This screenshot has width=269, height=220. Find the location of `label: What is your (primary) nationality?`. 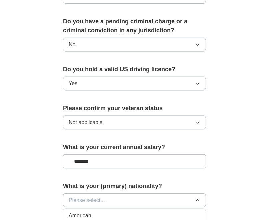

label: What is your (primary) nationality? is located at coordinates (134, 186).